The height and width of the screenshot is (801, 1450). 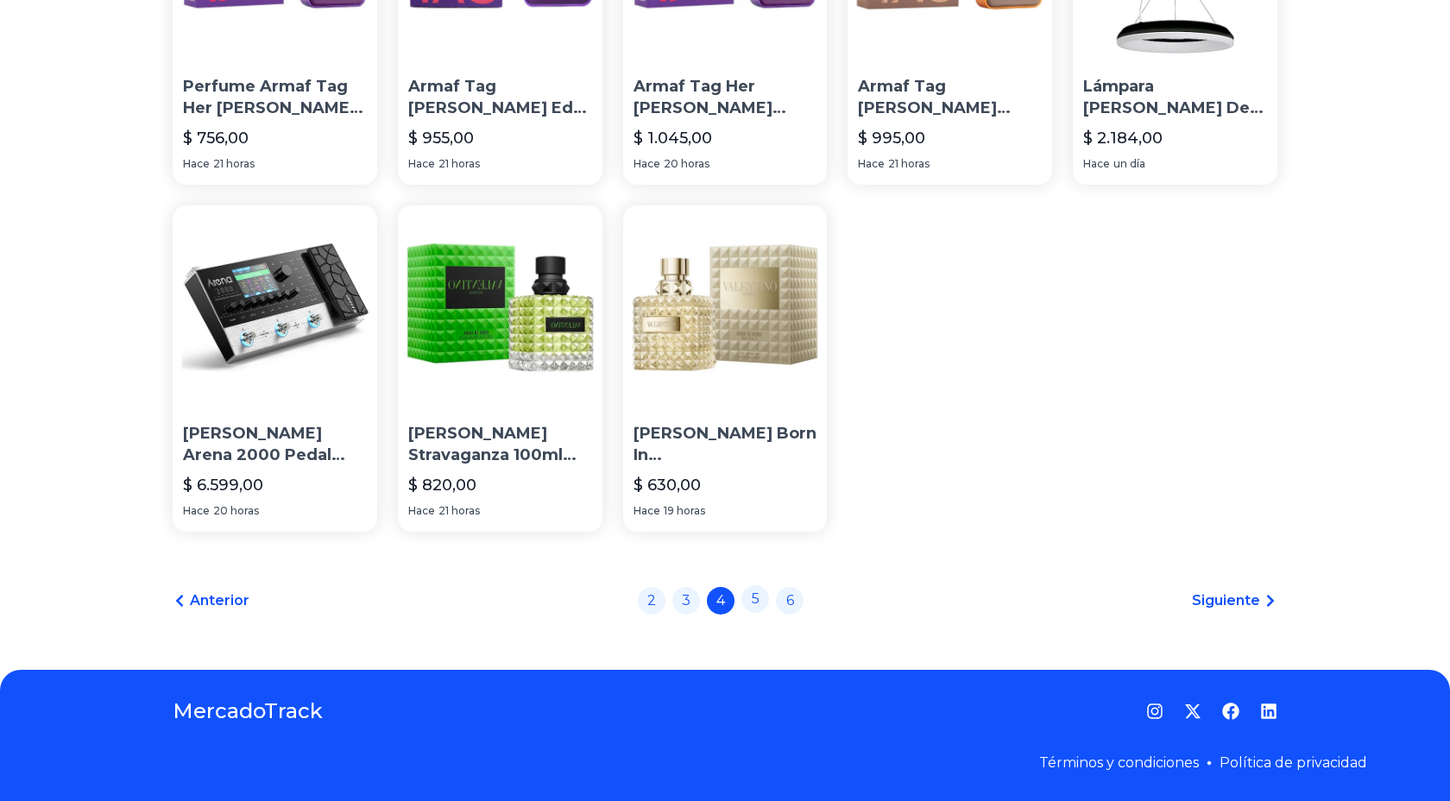 I want to click on a: Anterior, so click(x=211, y=601).